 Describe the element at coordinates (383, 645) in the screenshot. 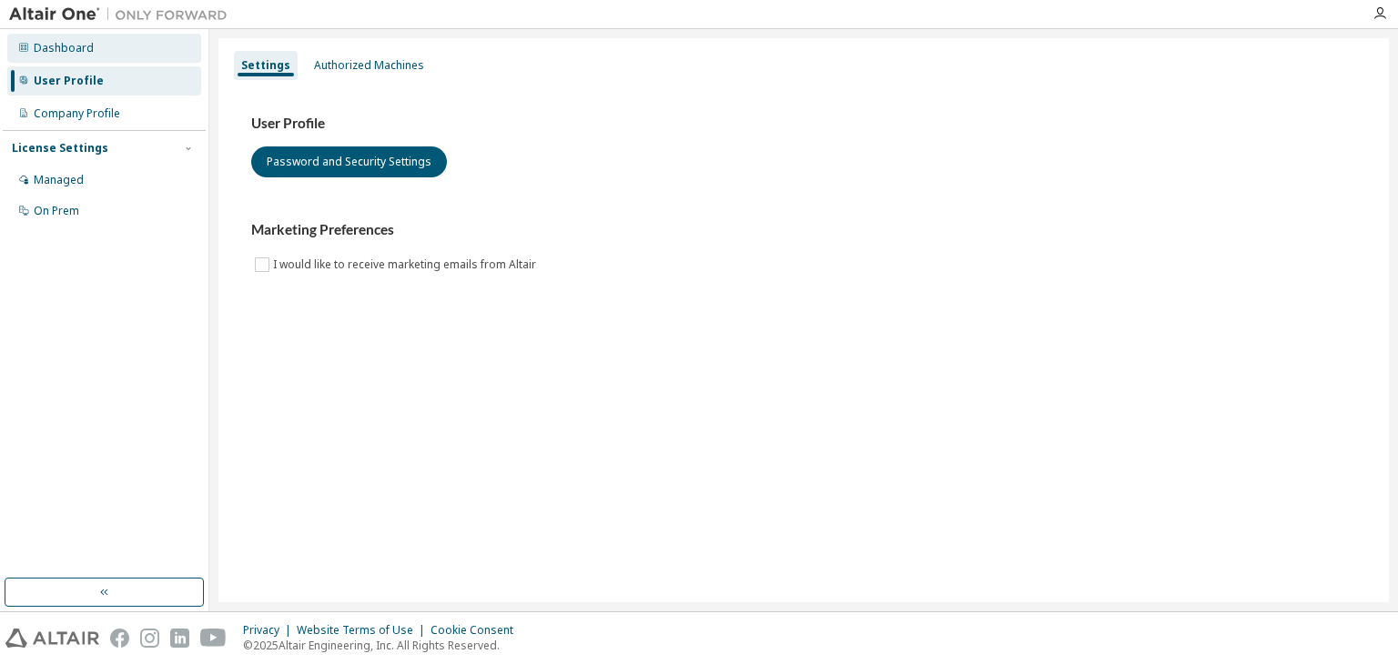

I see `p: © 2025 Altair Engineering, Inc. All Rights Reserved.` at that location.